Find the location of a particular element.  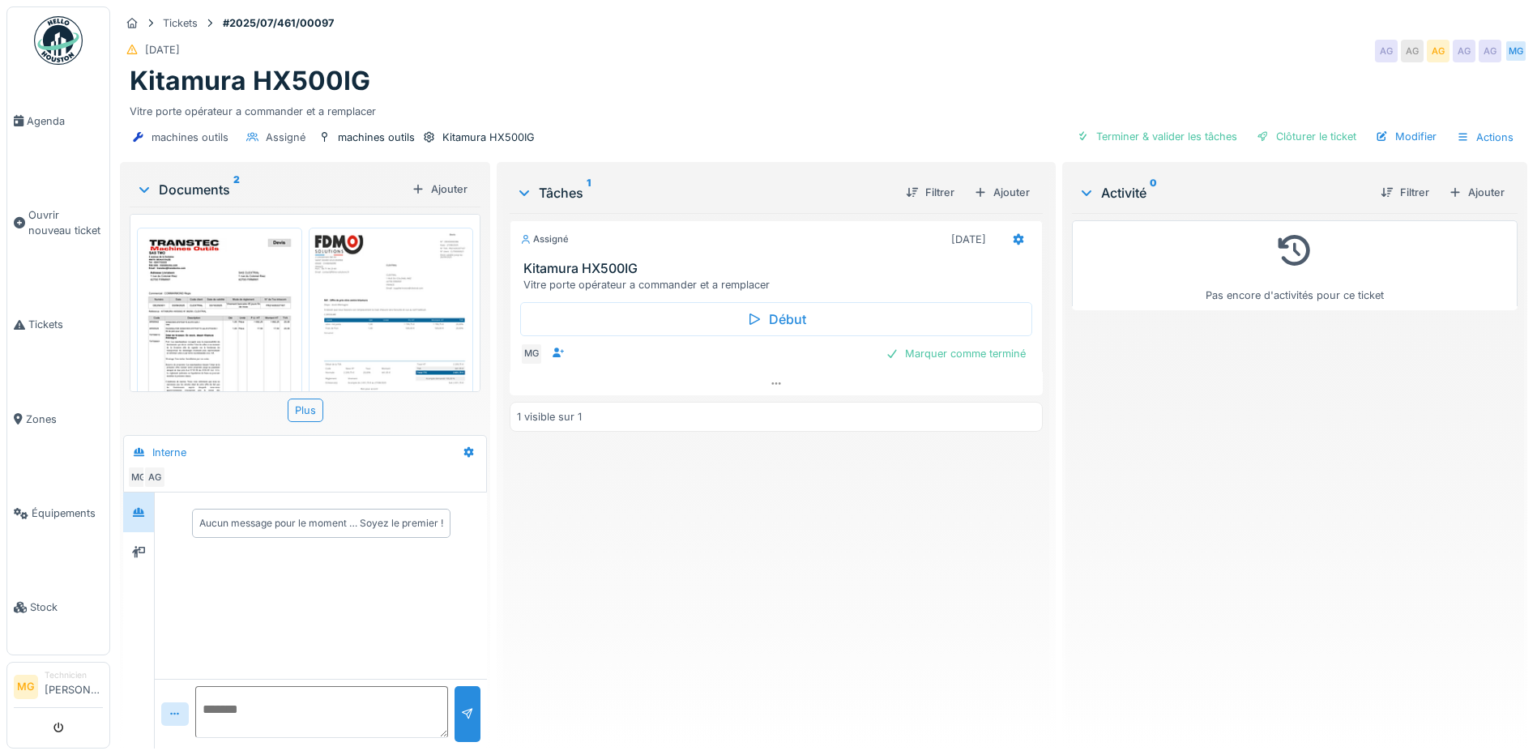

sup: 2 is located at coordinates (237, 190).